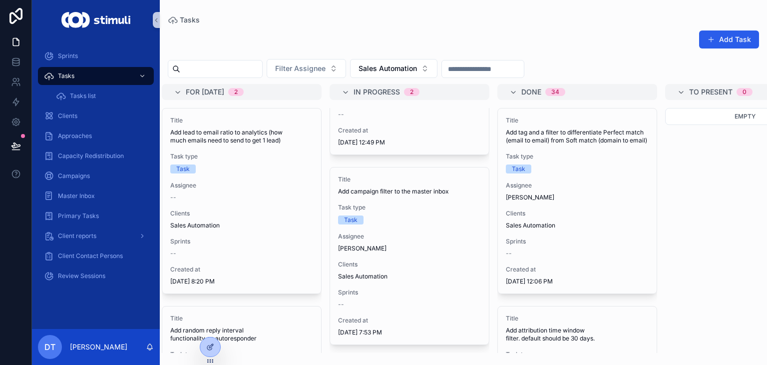 This screenshot has height=365, width=767. What do you see at coordinates (77, 236) in the screenshot?
I see `span: Client reports` at bounding box center [77, 236].